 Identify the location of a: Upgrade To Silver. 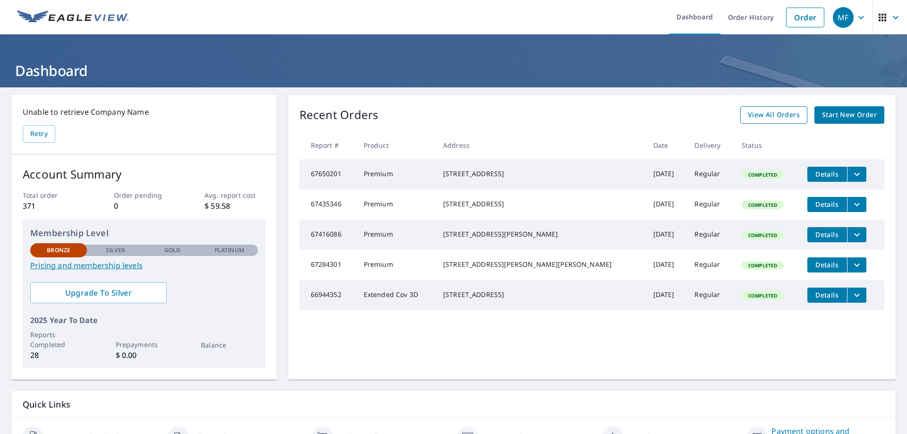
(98, 293).